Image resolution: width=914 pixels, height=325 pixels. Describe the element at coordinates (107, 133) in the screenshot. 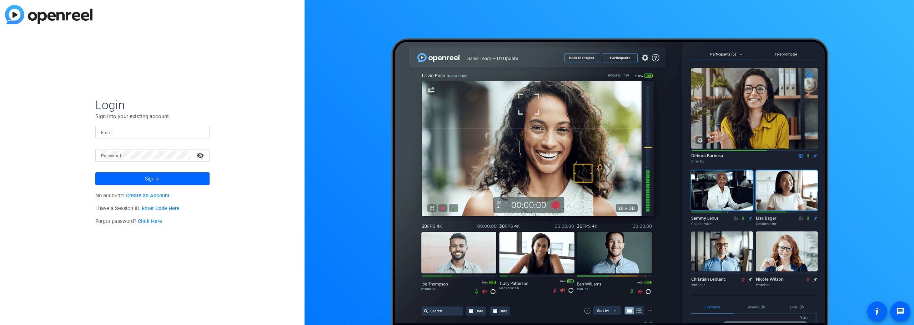

I see `mat-label: Email` at that location.